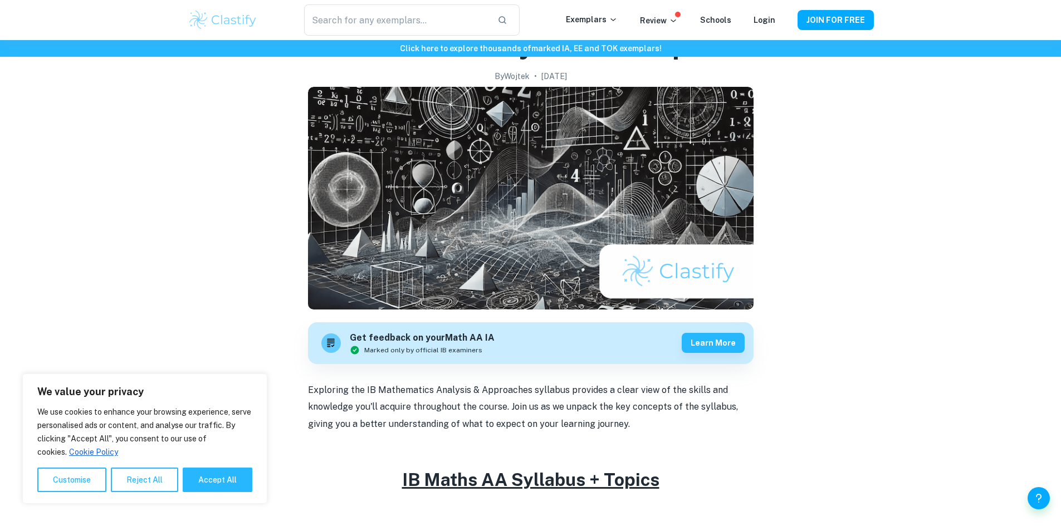 The width and height of the screenshot is (1061, 526). What do you see at coordinates (422, 338) in the screenshot?
I see `h6: Get feedback on your Math AA IA` at bounding box center [422, 338].